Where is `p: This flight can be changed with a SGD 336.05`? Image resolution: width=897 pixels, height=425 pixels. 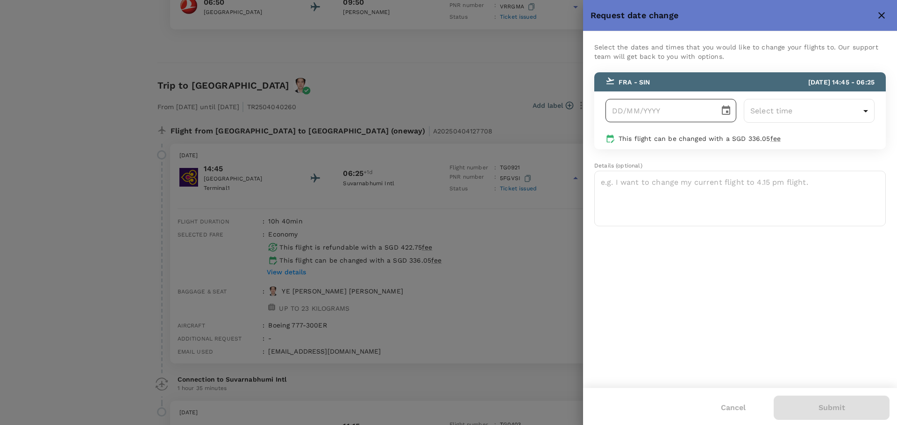
p: This flight can be changed with a SGD 336.05 is located at coordinates (746, 139).